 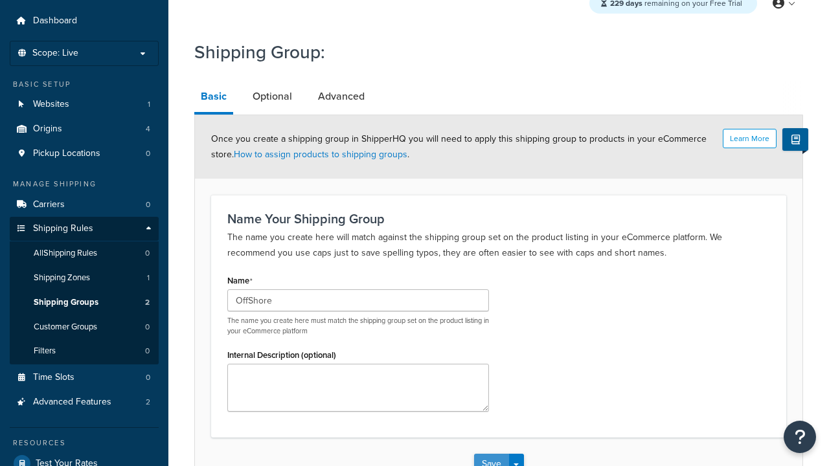 I want to click on li: Dashboard, so click(x=84, y=21).